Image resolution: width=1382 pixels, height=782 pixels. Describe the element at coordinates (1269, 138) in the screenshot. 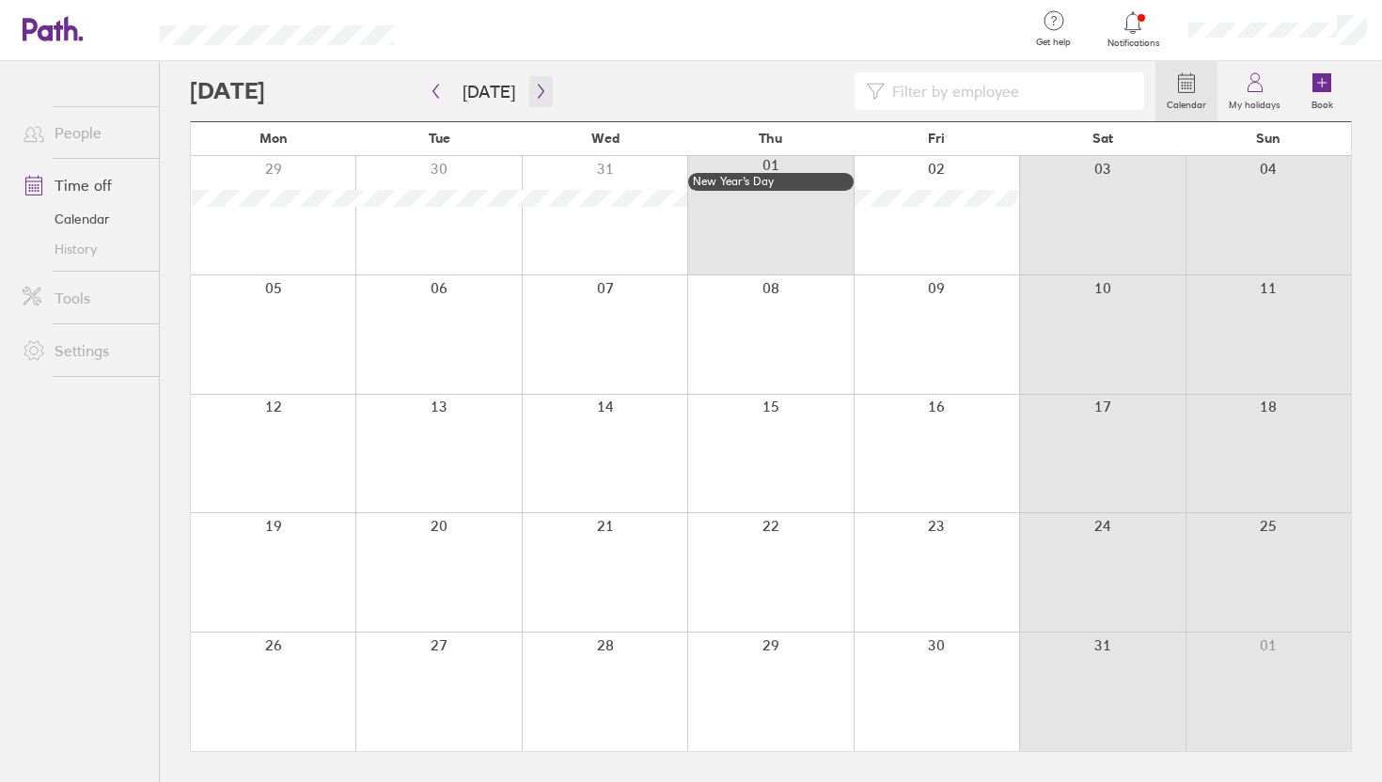

I see `span: Sun` at that location.